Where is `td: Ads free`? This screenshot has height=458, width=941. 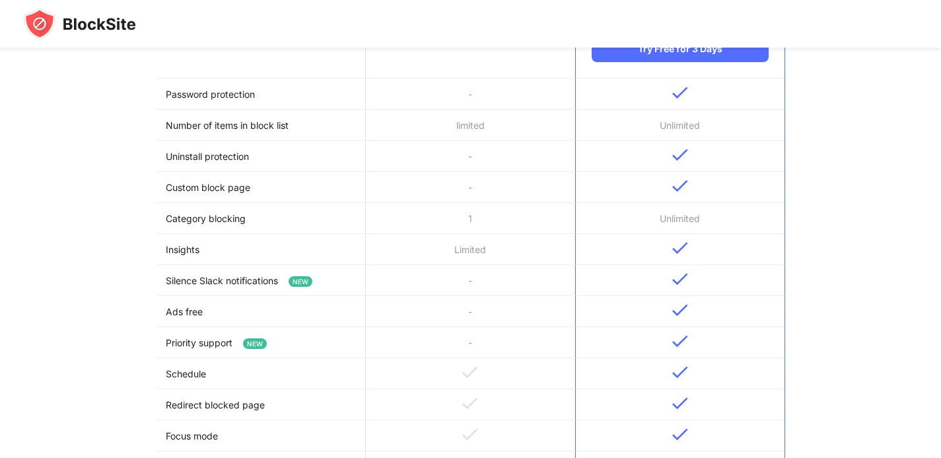 td: Ads free is located at coordinates (261, 311).